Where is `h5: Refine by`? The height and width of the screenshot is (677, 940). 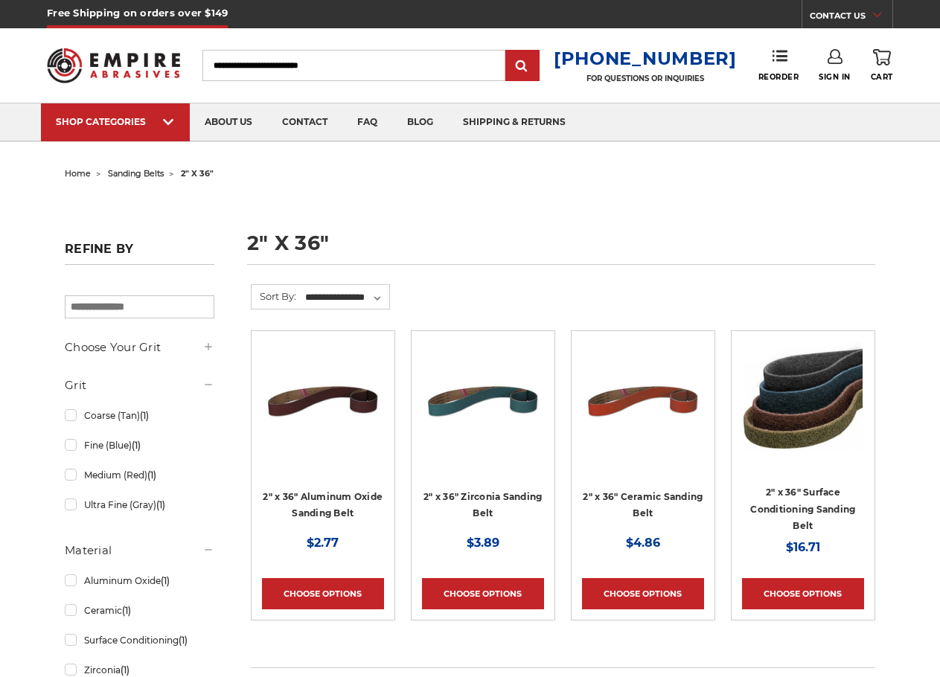 h5: Refine by is located at coordinates (139, 253).